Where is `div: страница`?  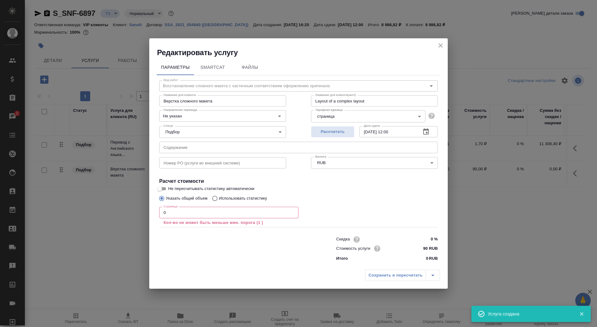 div: страница is located at coordinates (368, 116).